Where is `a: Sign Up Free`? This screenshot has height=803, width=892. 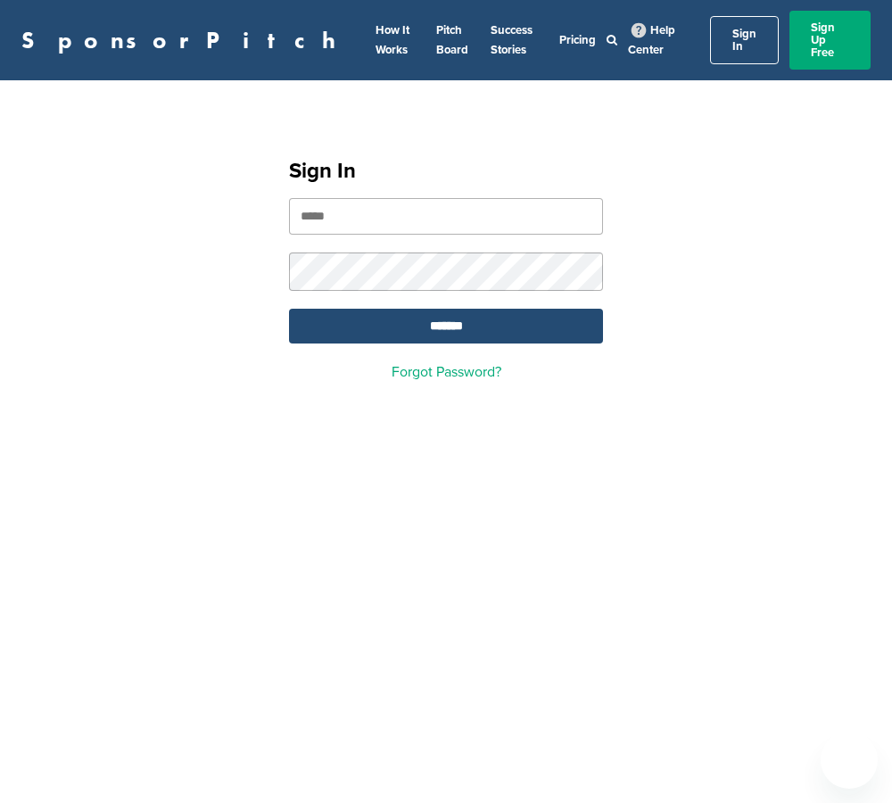
a: Sign Up Free is located at coordinates (830, 40).